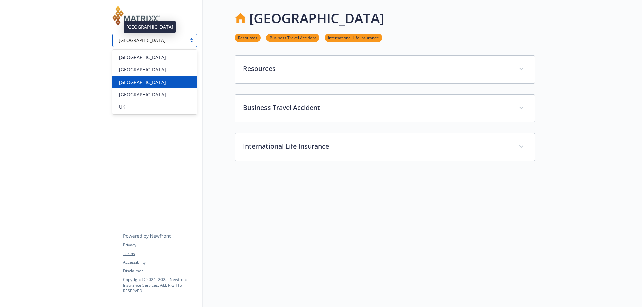 This screenshot has height=307, width=642. I want to click on div: Resources, so click(385, 70).